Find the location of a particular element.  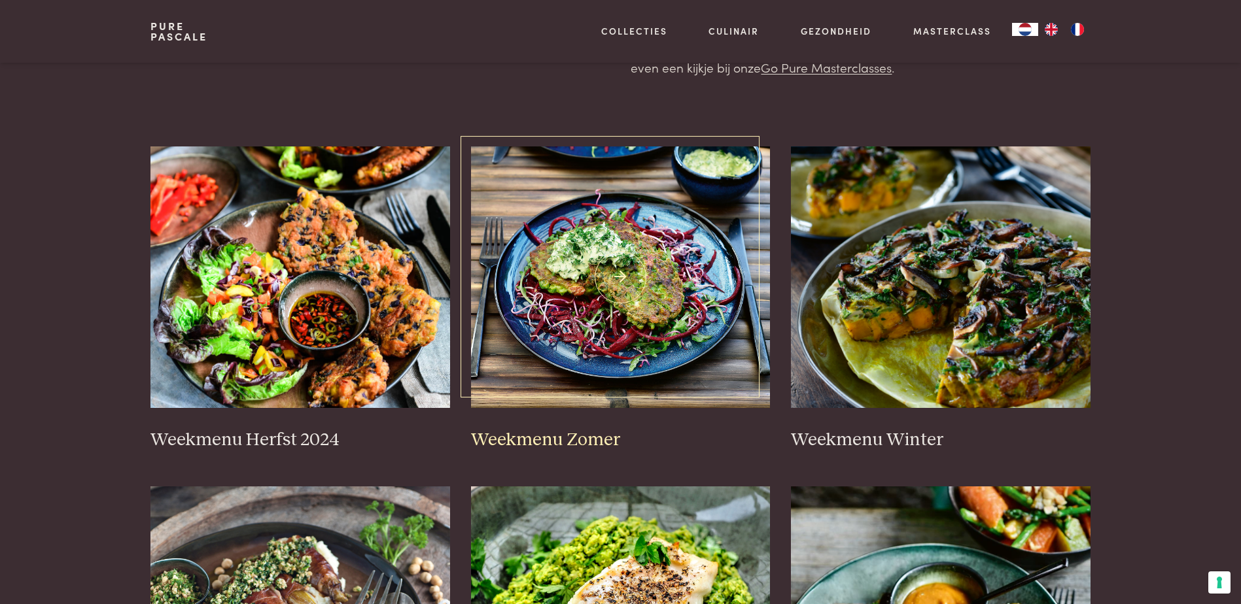

a: Weekmenu Zomer Weekmenu Zomer is located at coordinates (621, 299).